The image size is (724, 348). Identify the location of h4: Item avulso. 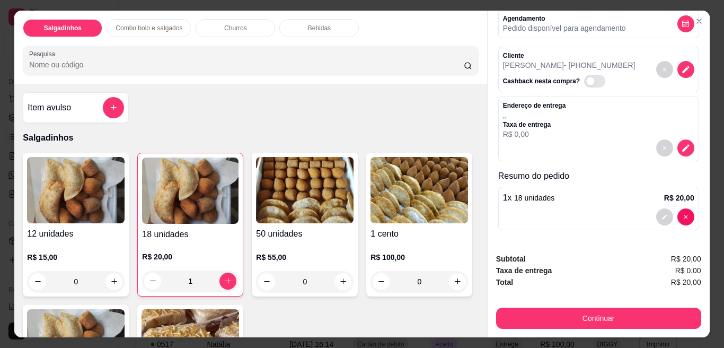
(49, 108).